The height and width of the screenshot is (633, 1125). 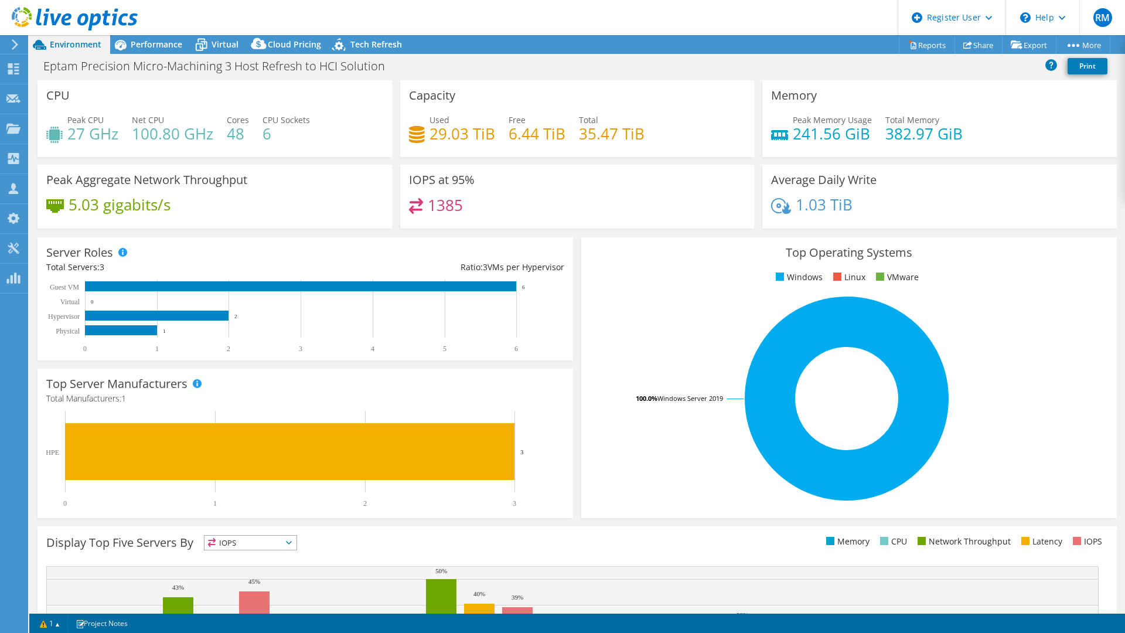 I want to click on a: More, so click(x=1082, y=45).